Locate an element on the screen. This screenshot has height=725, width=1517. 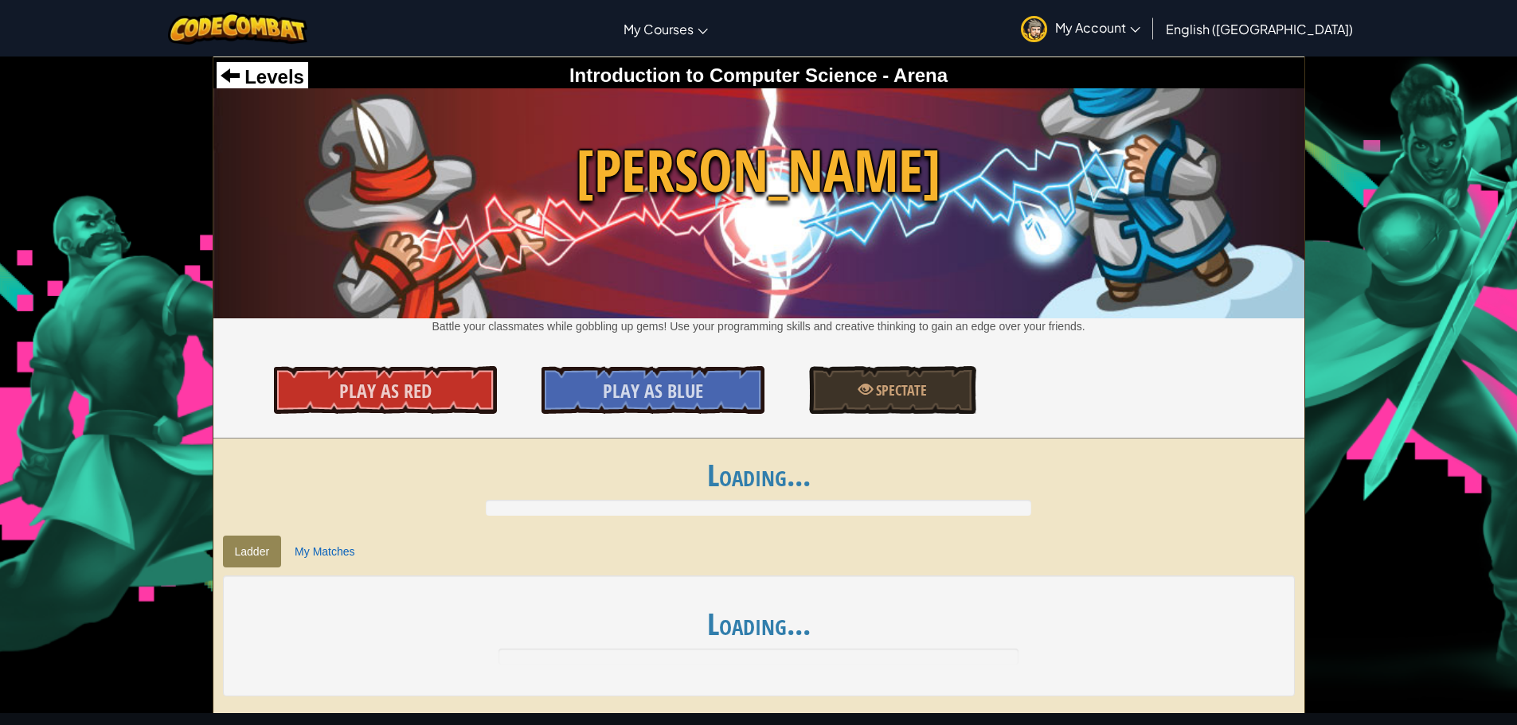
span: Levels is located at coordinates (271, 76).